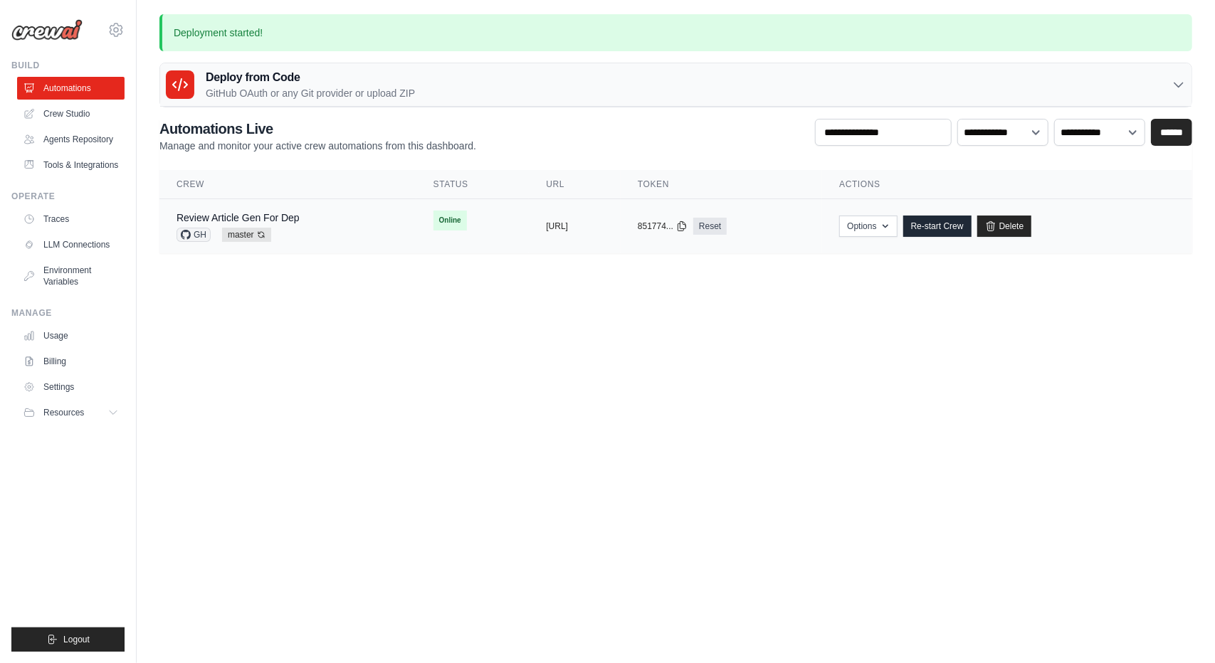 The image size is (1215, 663). What do you see at coordinates (288, 184) in the screenshot?
I see `th: Crew` at bounding box center [288, 184].